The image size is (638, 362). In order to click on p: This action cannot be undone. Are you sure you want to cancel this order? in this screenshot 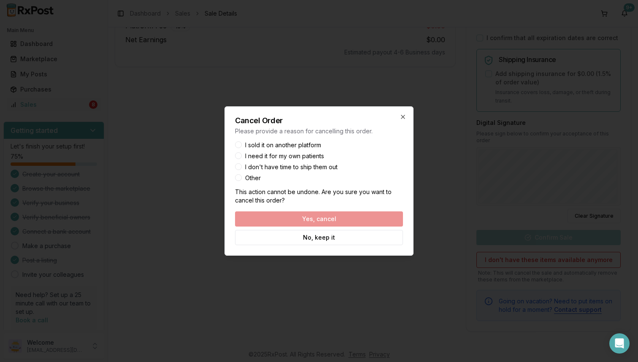, I will do `click(319, 196)`.